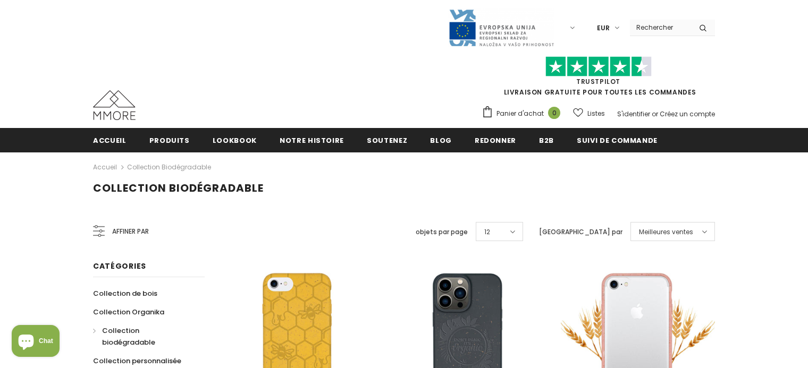 This screenshot has height=368, width=808. I want to click on span: Panier d'achat, so click(520, 114).